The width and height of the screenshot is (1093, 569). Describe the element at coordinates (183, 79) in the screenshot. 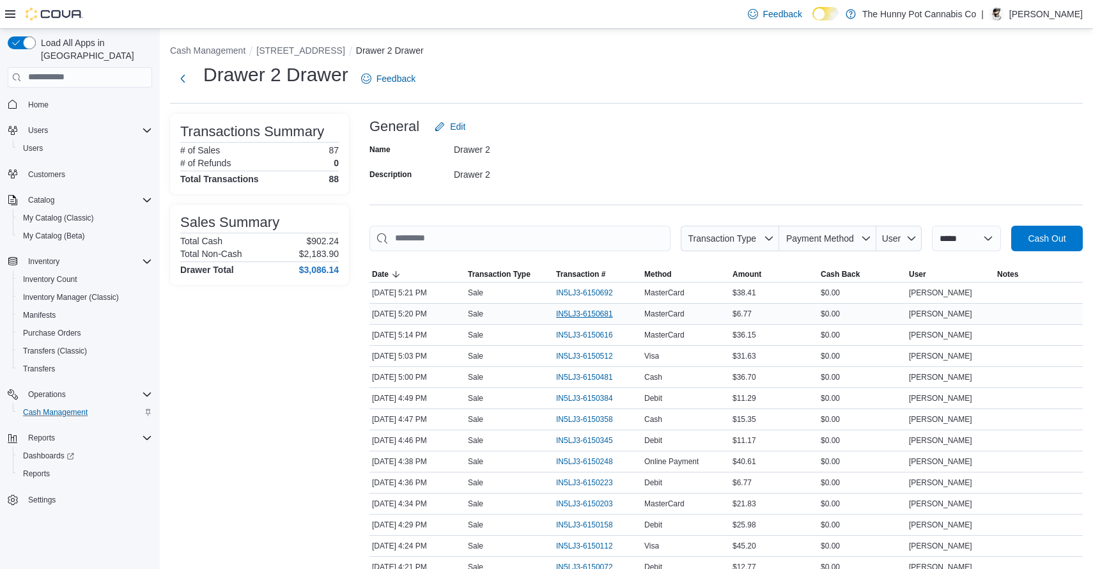

I see `button: Next` at that location.